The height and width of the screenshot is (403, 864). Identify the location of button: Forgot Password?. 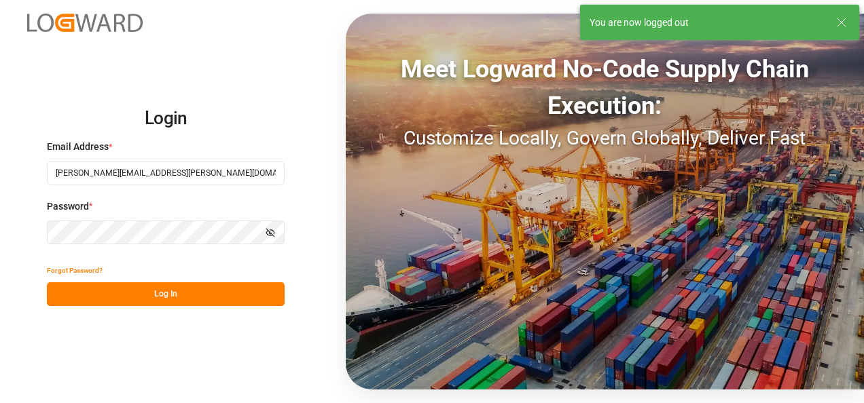
(75, 270).